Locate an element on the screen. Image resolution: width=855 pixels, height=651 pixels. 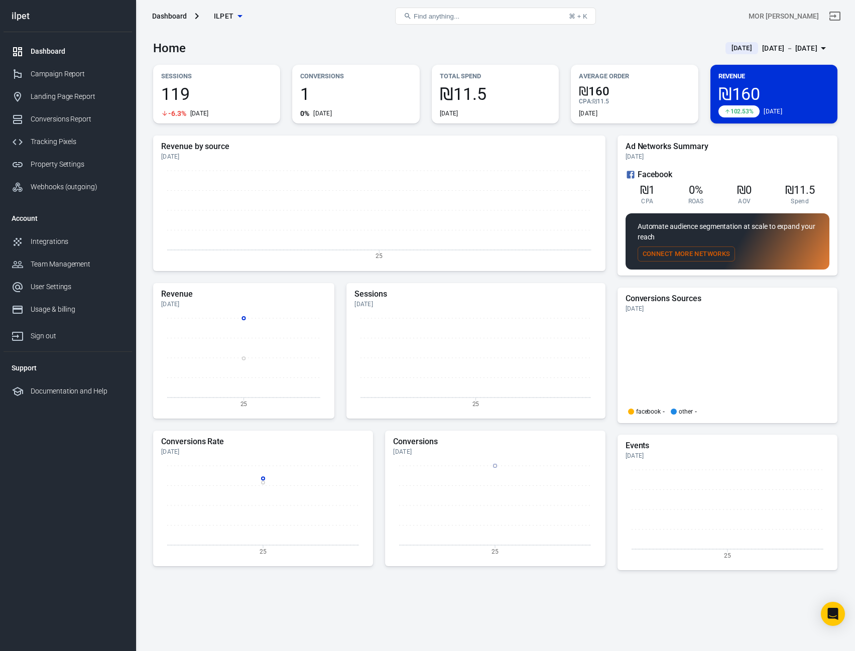
p: facebook is located at coordinates (649, 412).